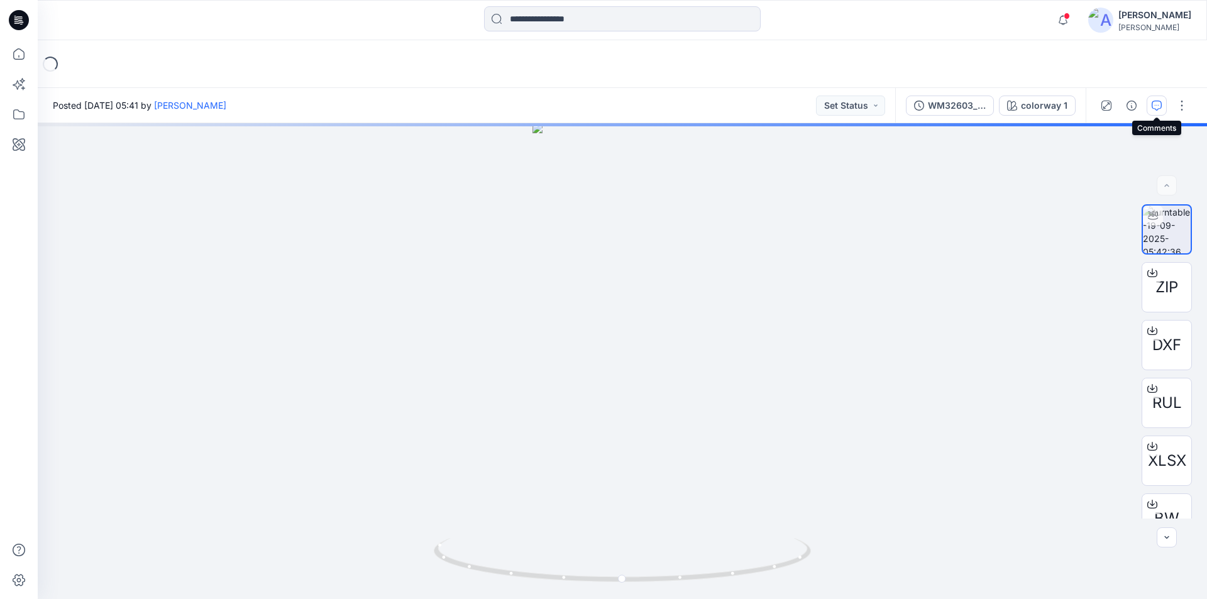 This screenshot has height=599, width=1207. What do you see at coordinates (1167, 461) in the screenshot?
I see `span: XLSX` at bounding box center [1167, 461].